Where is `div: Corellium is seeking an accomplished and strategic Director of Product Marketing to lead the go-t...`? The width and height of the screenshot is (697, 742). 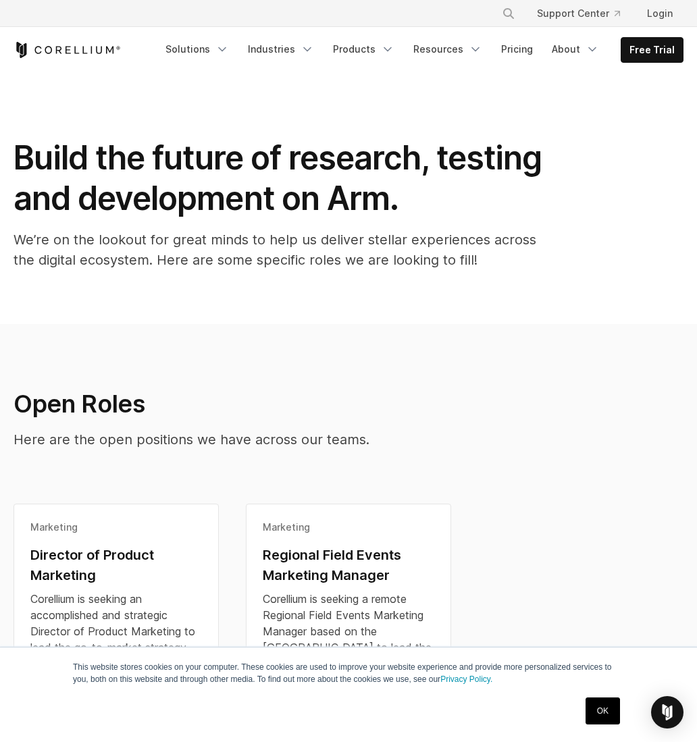 div: Corellium is seeking an accomplished and strategic Director of Product Marketing to lead the go-t... is located at coordinates (116, 656).